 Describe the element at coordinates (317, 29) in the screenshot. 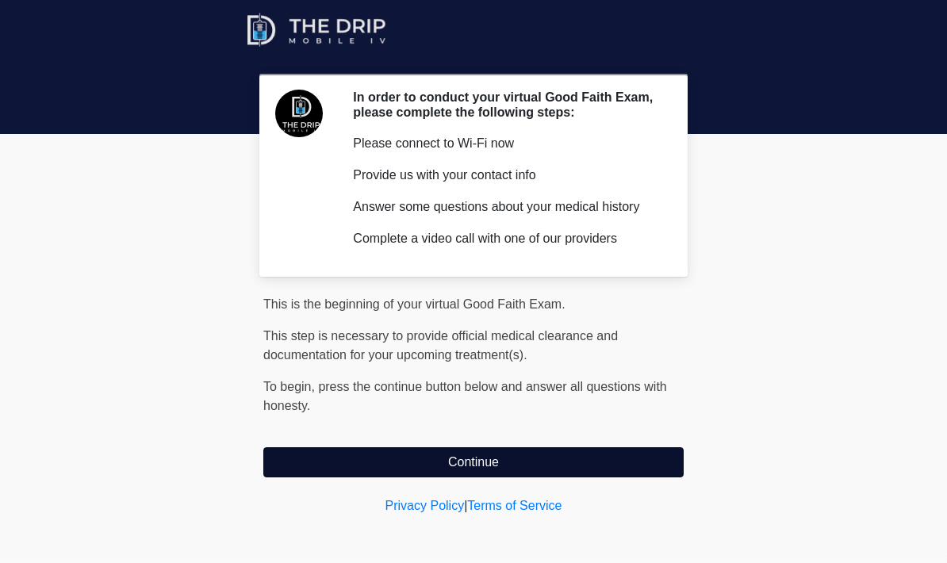

I see `img: The Drip Mobile IV Logo` at that location.